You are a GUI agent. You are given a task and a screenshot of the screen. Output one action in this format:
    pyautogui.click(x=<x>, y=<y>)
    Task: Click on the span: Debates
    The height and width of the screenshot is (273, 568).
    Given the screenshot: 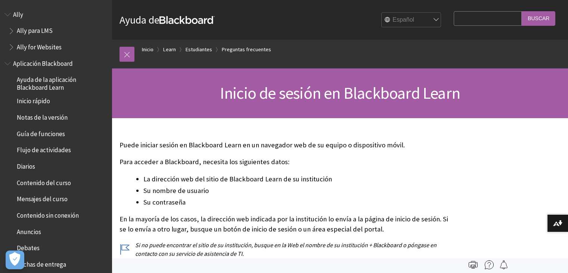 What is the action you would take?
    pyautogui.click(x=28, y=247)
    